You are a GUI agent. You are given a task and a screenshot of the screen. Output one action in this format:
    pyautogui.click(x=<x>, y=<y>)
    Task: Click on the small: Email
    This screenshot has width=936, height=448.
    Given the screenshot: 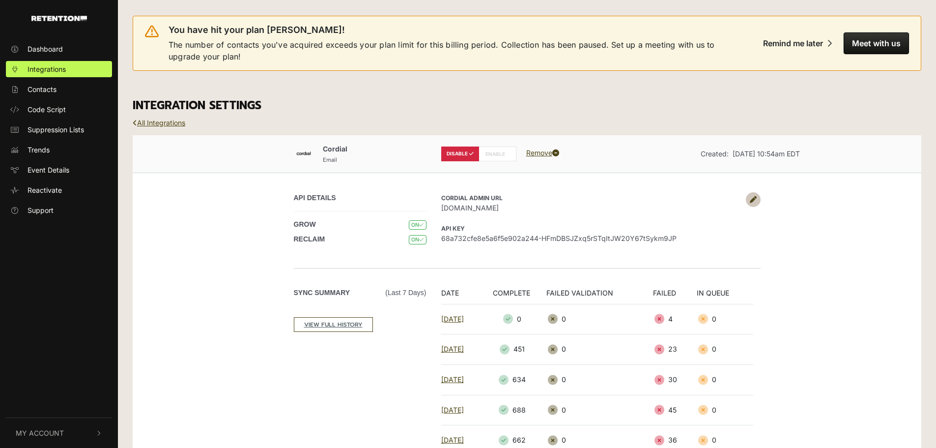 What is the action you would take?
    pyautogui.click(x=330, y=160)
    